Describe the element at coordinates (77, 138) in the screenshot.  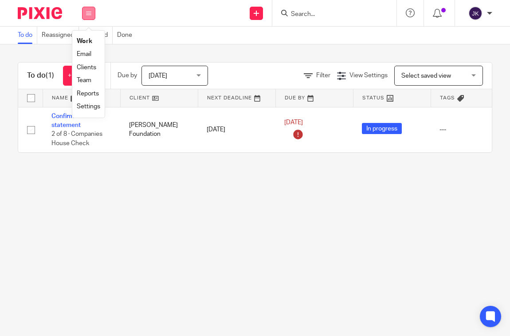
I see `span: 2 of 8 · Companies House Check` at that location.